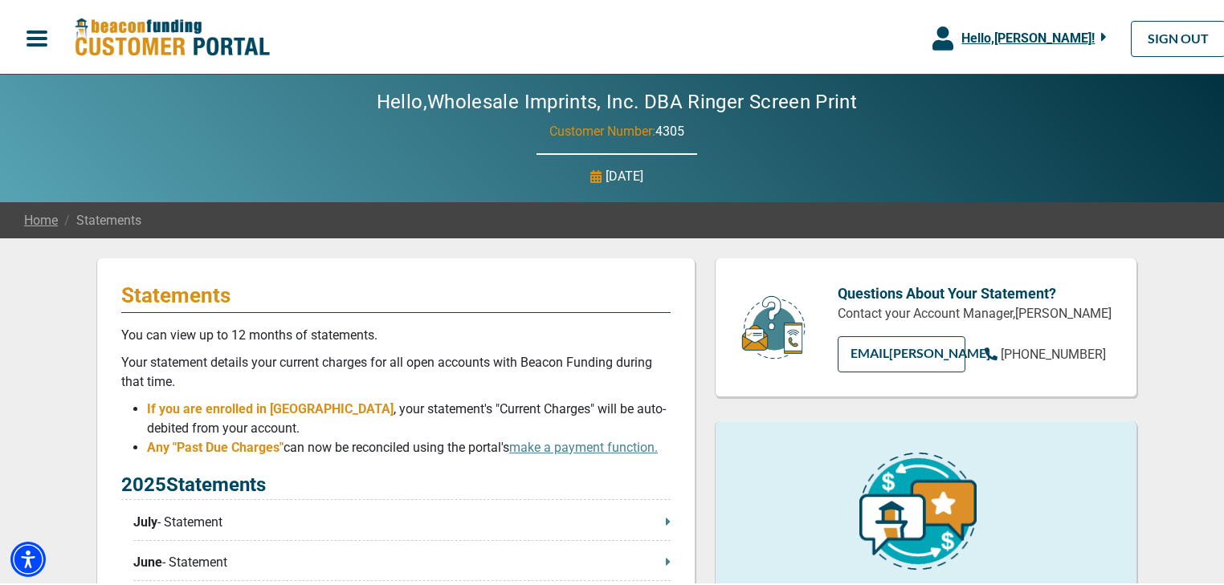  I want to click on p: 2025 Statements, so click(396, 482).